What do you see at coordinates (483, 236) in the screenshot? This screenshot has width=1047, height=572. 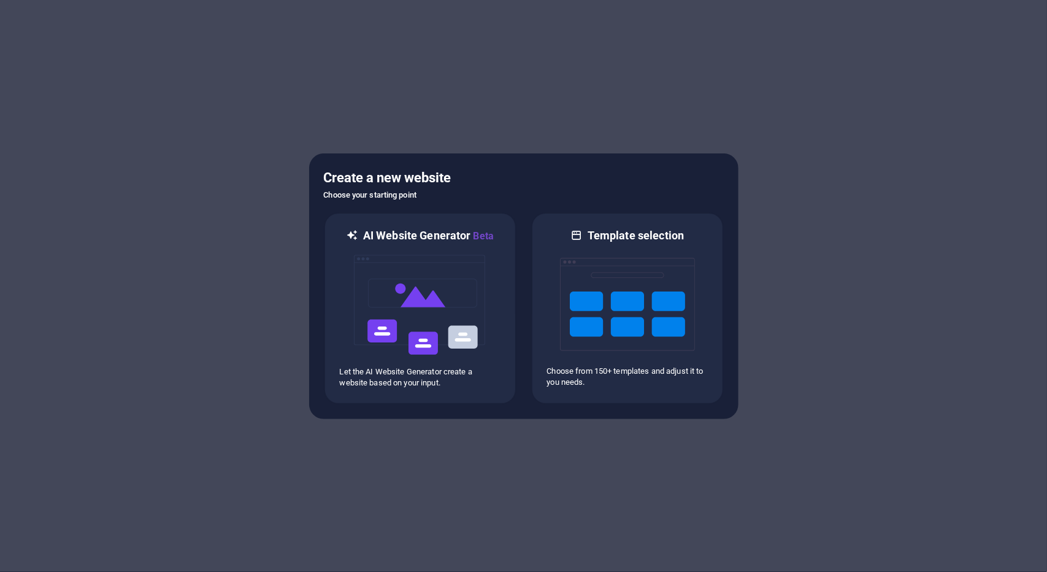 I see `span: Beta` at bounding box center [483, 236].